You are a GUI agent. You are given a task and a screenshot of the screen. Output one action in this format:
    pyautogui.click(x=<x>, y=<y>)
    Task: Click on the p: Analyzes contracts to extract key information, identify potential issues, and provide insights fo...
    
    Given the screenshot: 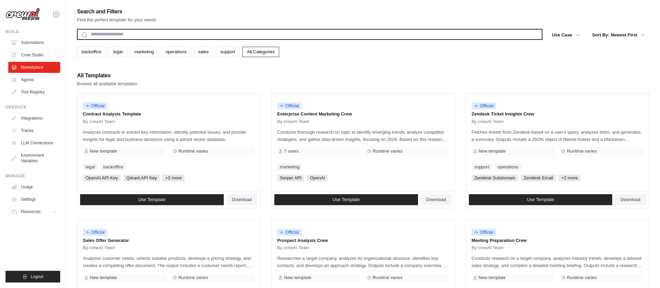 What is the action you would take?
    pyautogui.click(x=169, y=136)
    